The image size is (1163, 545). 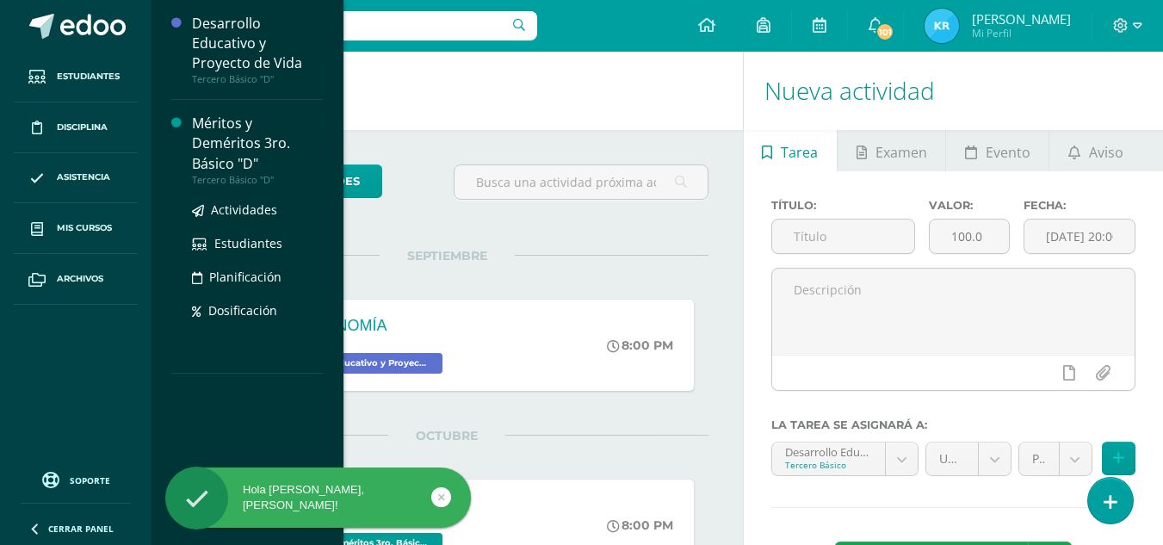 What do you see at coordinates (84, 228) in the screenshot?
I see `span: Mis cursos` at bounding box center [84, 228].